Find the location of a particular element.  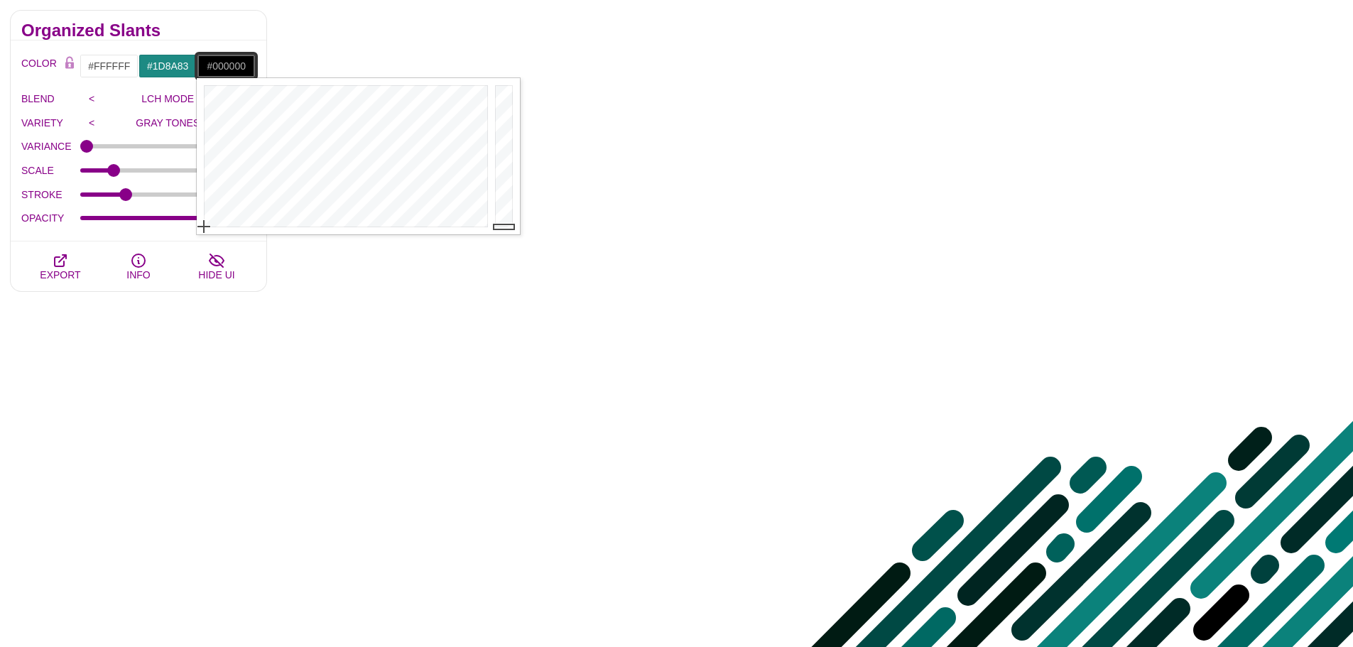

label: VARIETY is located at coordinates (50, 123).